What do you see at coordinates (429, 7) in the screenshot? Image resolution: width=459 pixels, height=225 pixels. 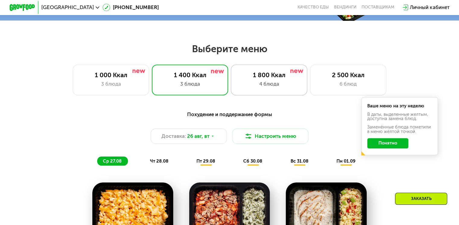 I see `div: Личный кабинет` at bounding box center [429, 7].